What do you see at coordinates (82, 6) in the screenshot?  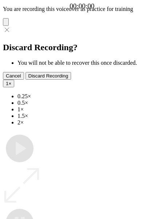 I see `a: 00:00:00` at bounding box center [82, 6].